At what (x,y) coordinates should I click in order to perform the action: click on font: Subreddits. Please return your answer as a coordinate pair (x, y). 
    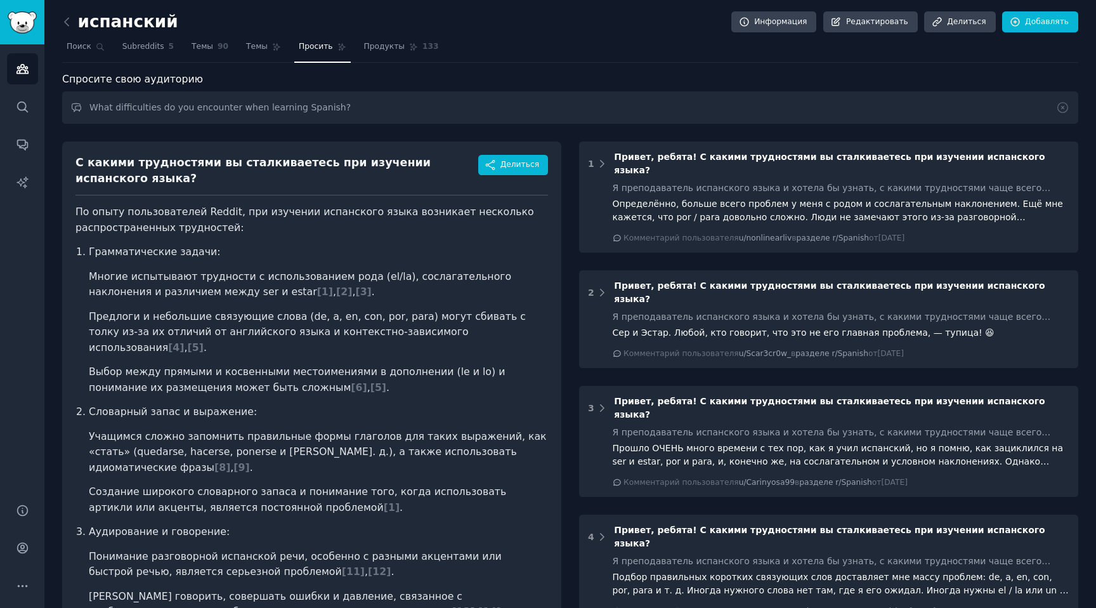
    Looking at the image, I should click on (143, 46).